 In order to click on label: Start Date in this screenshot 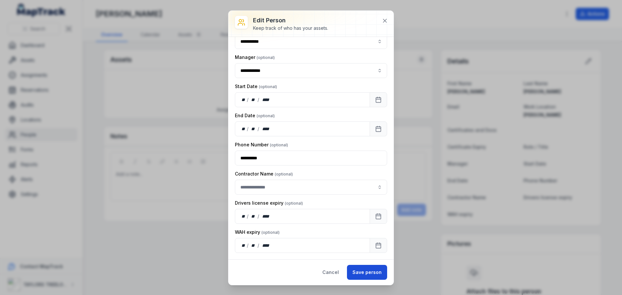, I will do `click(256, 86)`.